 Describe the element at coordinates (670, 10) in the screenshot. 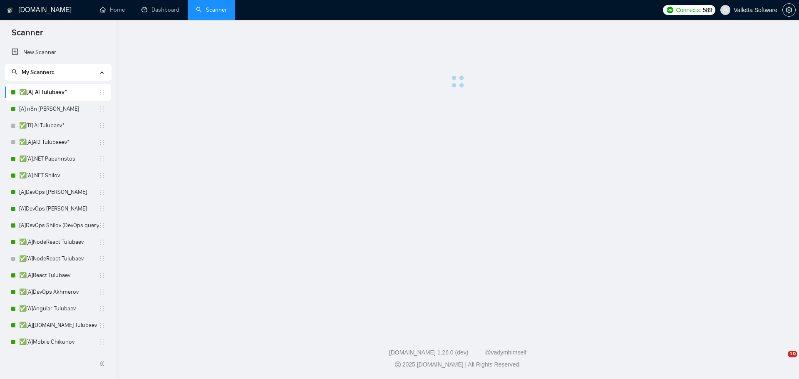

I see `img: upwork-logo.png` at that location.